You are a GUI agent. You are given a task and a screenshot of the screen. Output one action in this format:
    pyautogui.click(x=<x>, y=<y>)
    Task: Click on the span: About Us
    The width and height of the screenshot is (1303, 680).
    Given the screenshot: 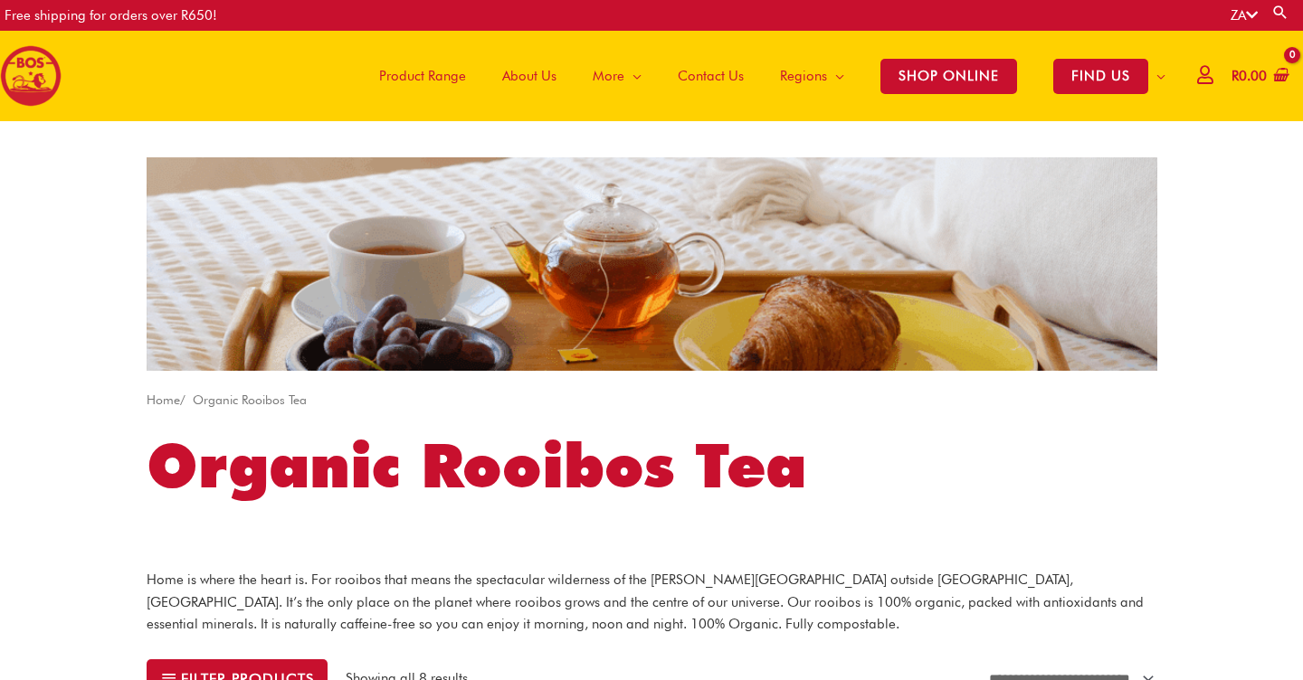 What is the action you would take?
    pyautogui.click(x=529, y=76)
    